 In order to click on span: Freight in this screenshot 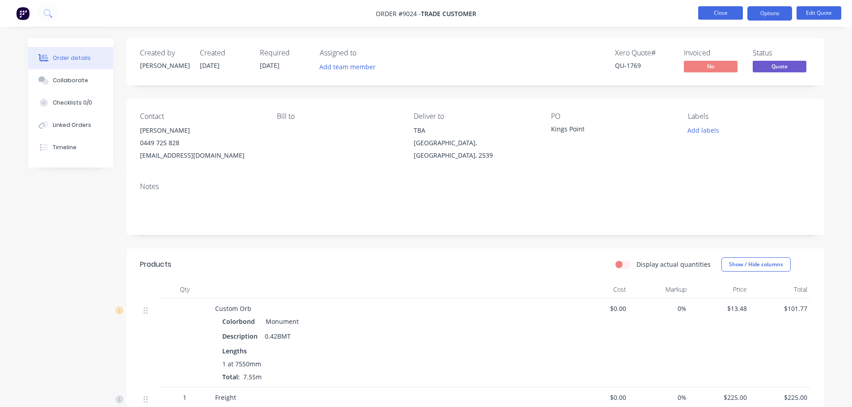, I will do `click(225, 398)`.